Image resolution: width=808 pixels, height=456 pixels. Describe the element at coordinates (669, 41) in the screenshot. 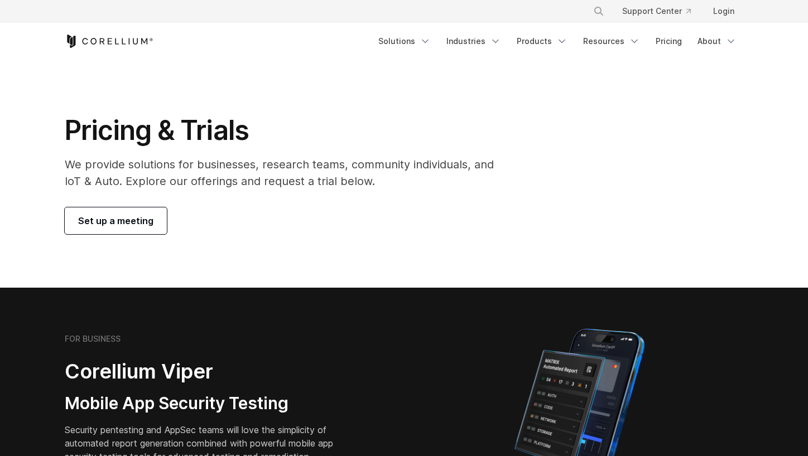

I see `a: Pricing` at that location.